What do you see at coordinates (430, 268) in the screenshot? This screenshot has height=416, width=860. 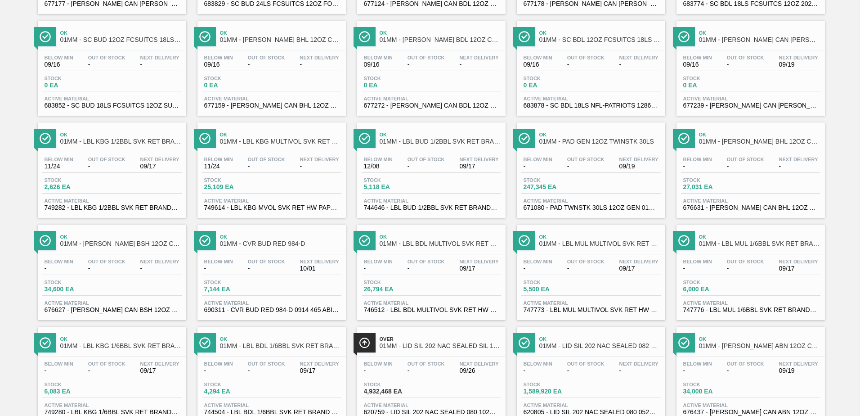 I see `a: ÍconeOk01MM - LBL BDL MULTIVOL SVK RET HW PAPER #3Below Min-Out Of Stock-Next Delivery09/17Stock2...` at bounding box center [430, 268].